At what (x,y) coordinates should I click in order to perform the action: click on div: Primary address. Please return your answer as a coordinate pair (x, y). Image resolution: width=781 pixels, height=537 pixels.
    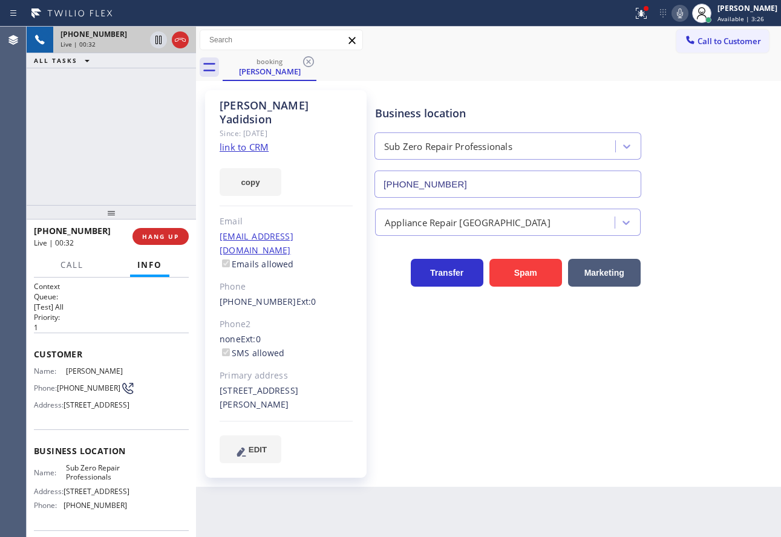
    Looking at the image, I should click on (286, 376).